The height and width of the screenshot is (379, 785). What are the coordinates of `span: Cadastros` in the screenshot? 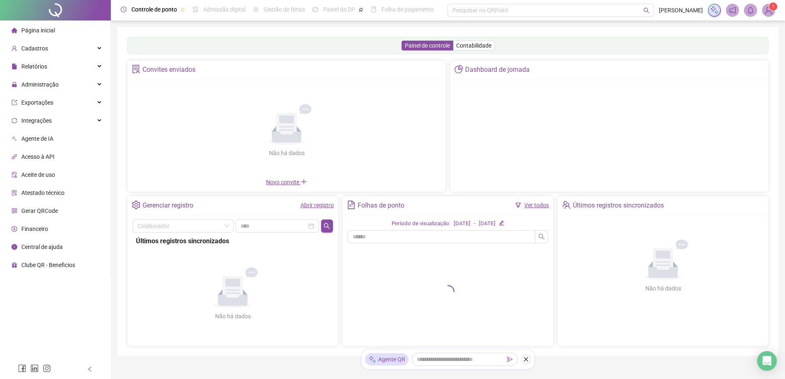 It's located at (34, 48).